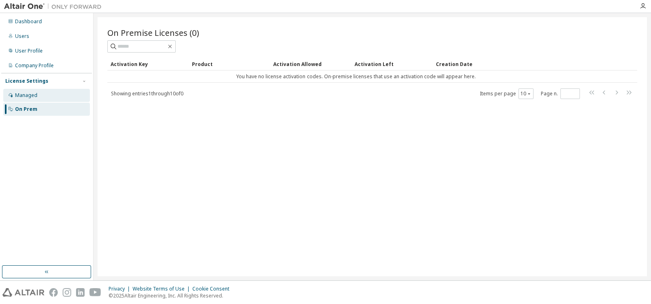  Describe the element at coordinates (95, 292) in the screenshot. I see `img: youtube.svg` at that location.